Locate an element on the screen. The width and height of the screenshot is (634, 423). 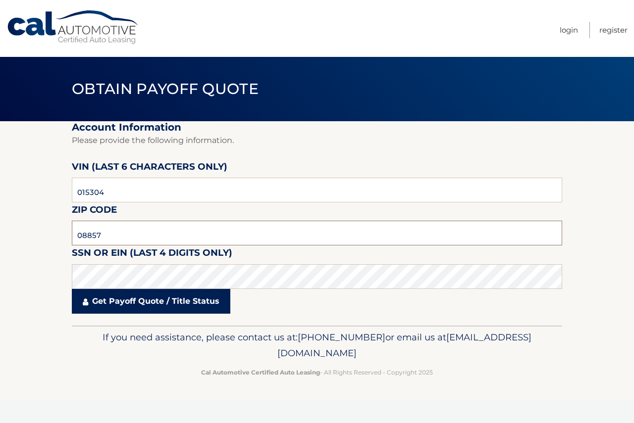
a: Cal Automotive is located at coordinates (73, 27).